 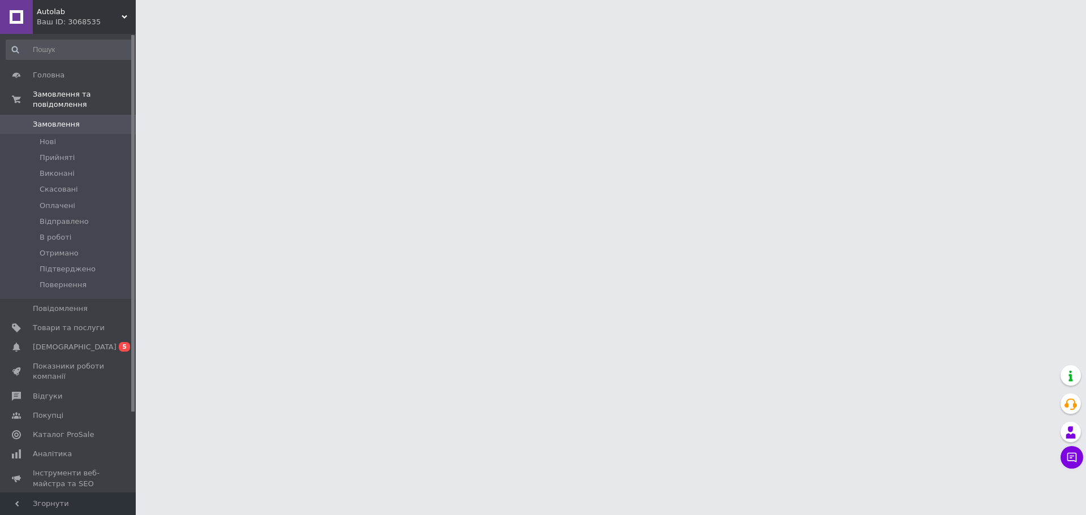 I want to click on span: Нові, so click(x=47, y=142).